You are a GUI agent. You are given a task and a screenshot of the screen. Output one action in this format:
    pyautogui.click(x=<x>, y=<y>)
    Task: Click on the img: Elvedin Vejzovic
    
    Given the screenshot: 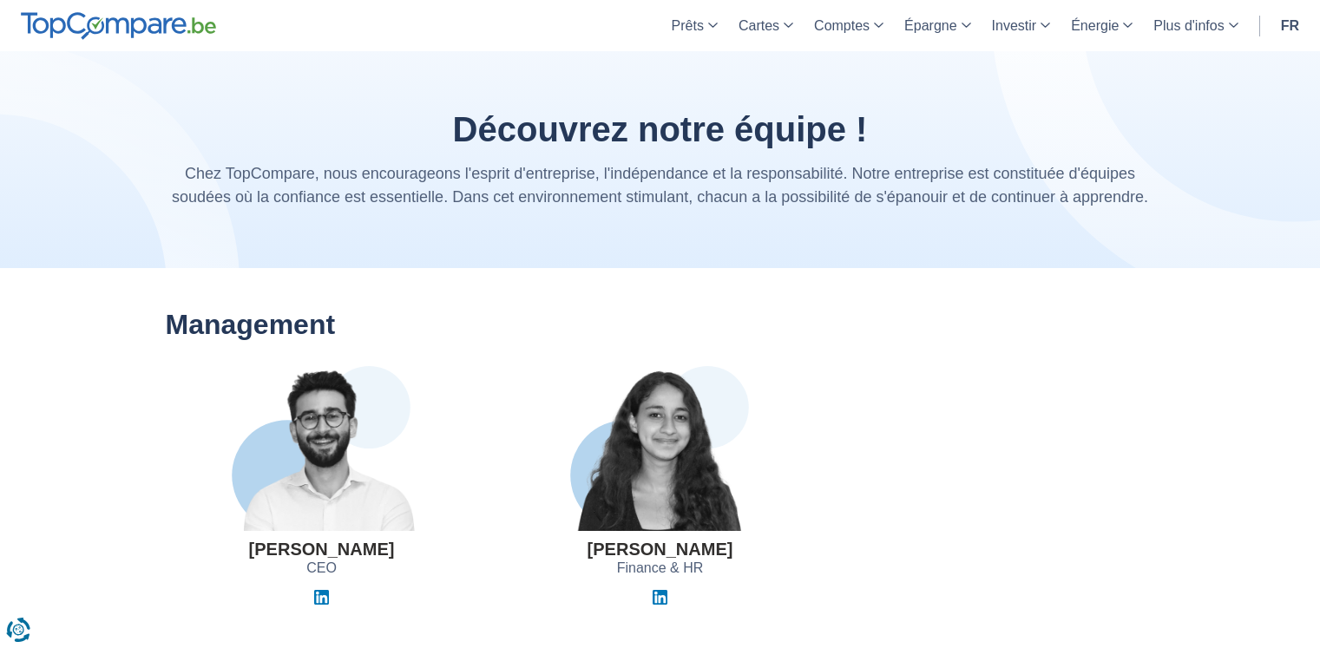 What is the action you would take?
    pyautogui.click(x=321, y=449)
    